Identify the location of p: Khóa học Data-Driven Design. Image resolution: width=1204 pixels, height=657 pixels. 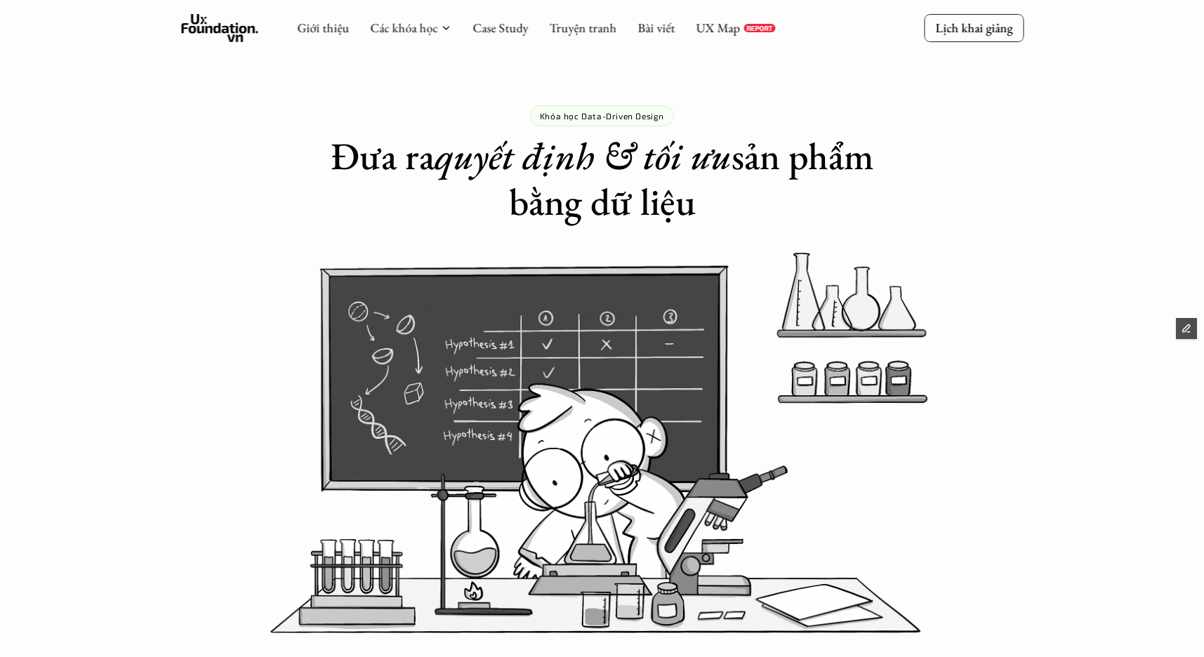
(602, 116).